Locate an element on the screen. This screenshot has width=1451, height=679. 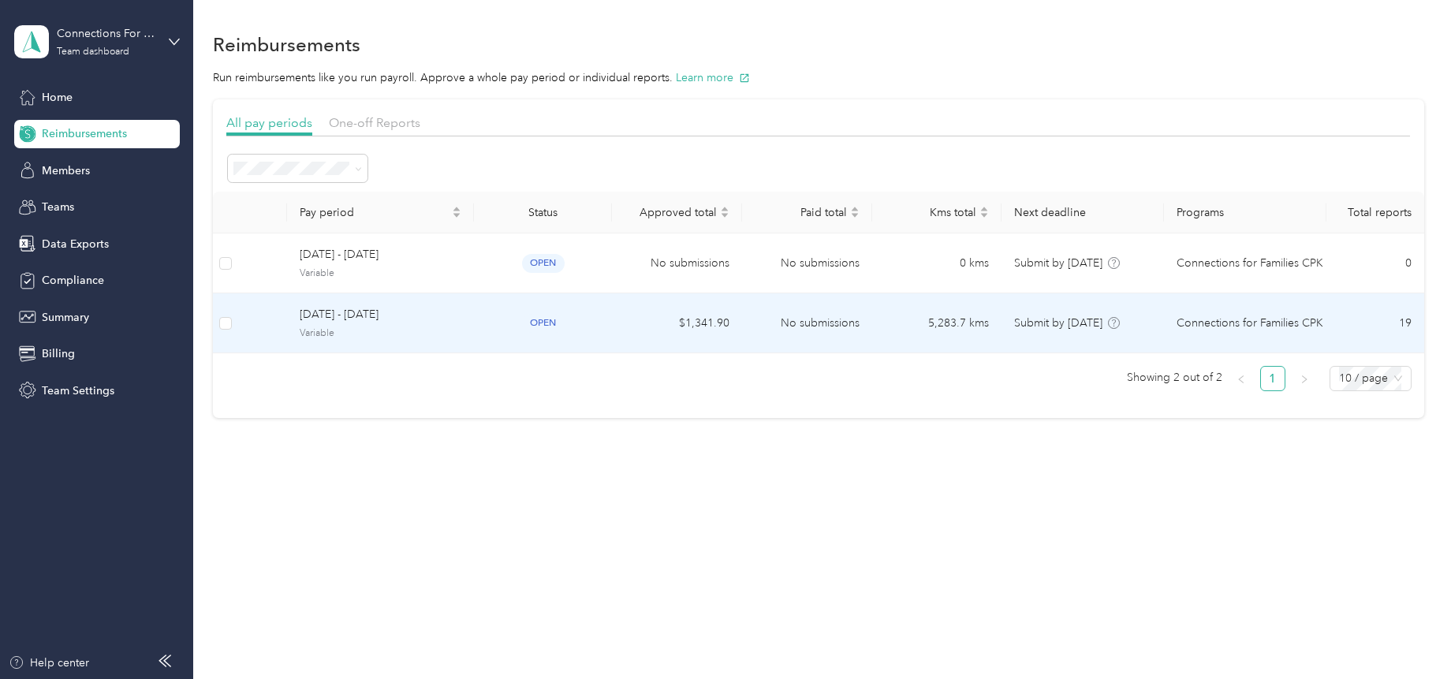
span: Home is located at coordinates (57, 97).